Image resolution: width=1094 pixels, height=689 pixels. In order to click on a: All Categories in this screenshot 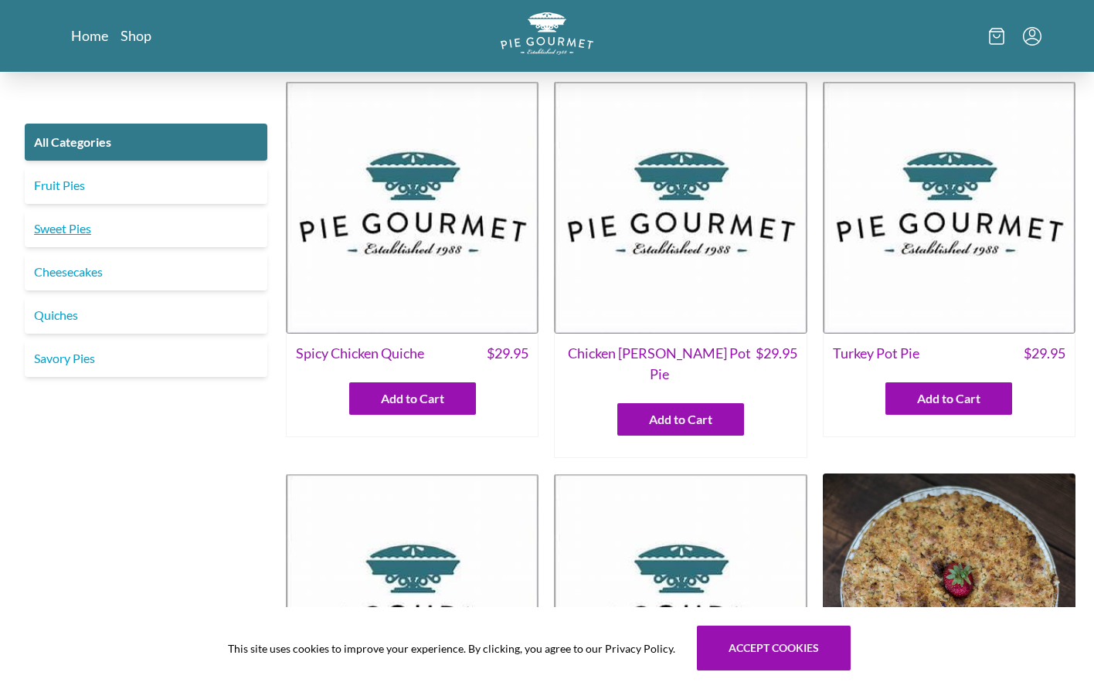, I will do `click(146, 142)`.